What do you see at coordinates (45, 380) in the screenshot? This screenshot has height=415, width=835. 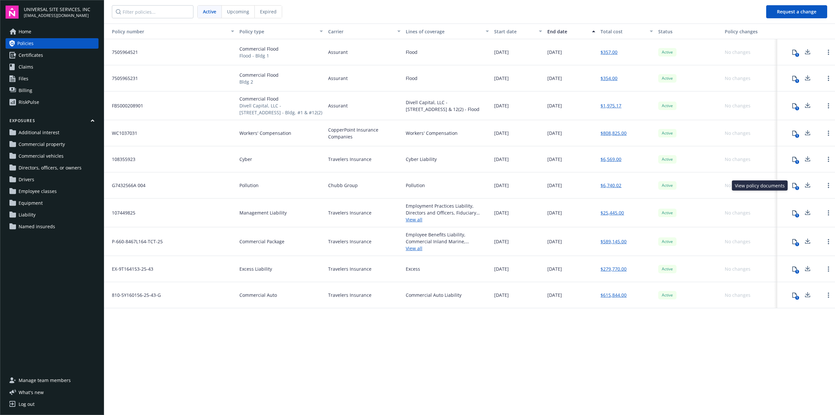 I see `span: Manage team members` at bounding box center [45, 380].